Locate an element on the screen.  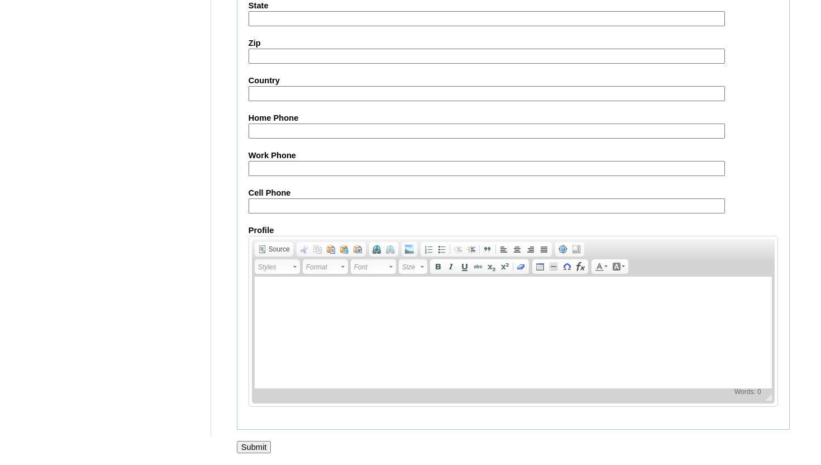
label: Cell Phone is located at coordinates (513, 193).